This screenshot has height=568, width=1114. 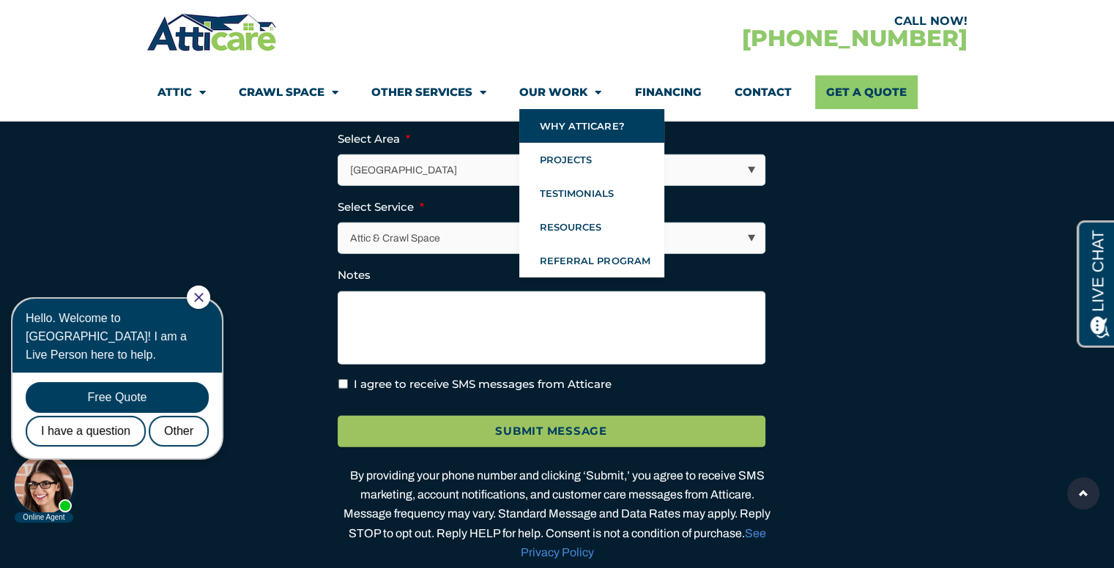 I want to click on a: Referral Program, so click(x=592, y=261).